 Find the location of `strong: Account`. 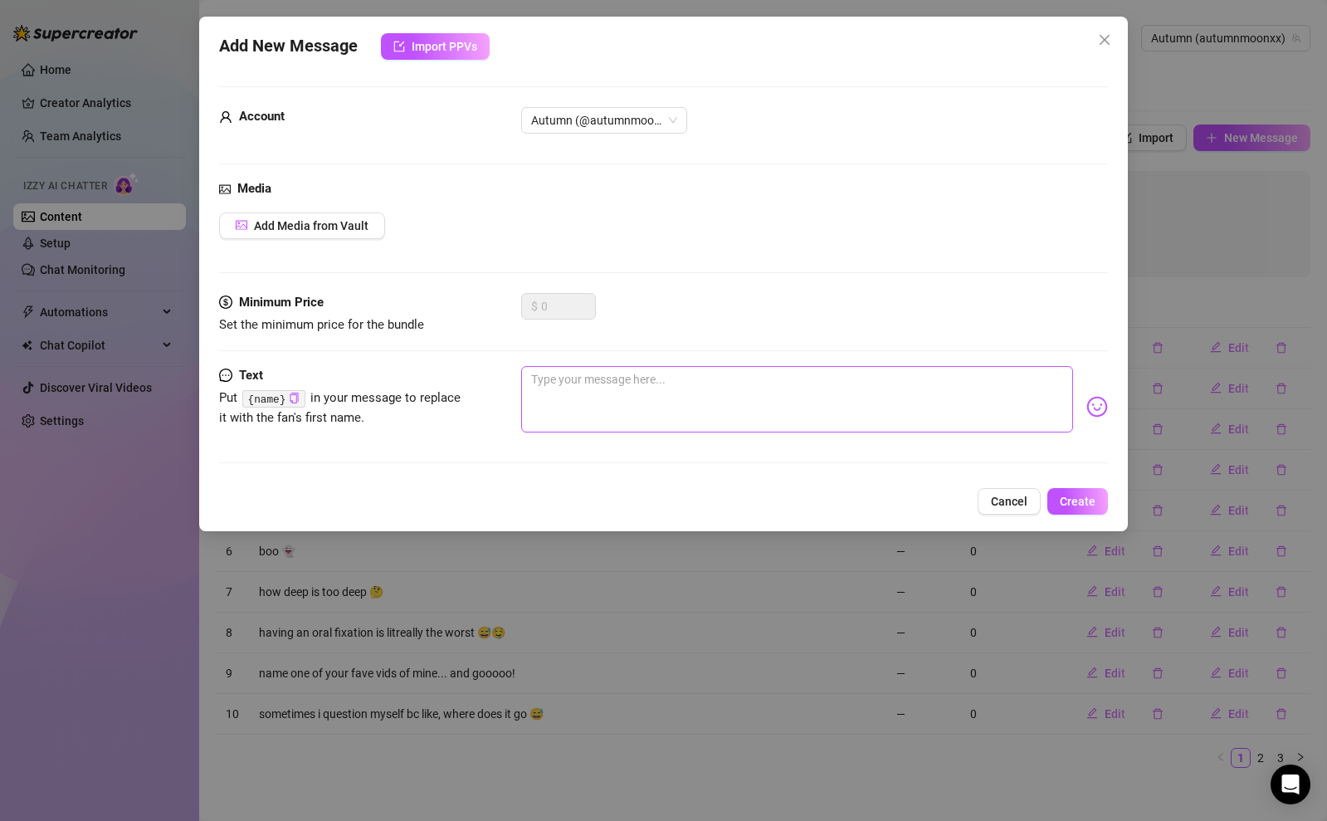

strong: Account is located at coordinates (261, 116).